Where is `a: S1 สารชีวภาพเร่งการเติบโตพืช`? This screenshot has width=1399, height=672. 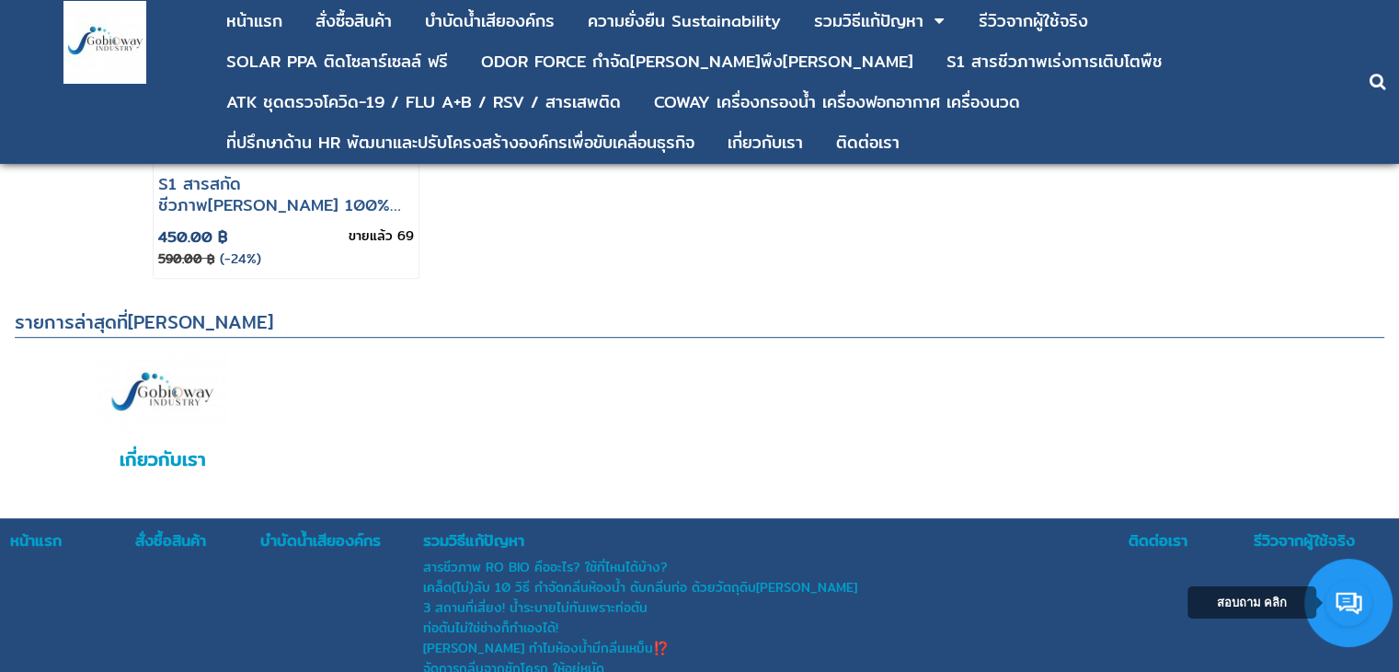
a: S1 สารชีวภาพเร่งการเติบโตพืช is located at coordinates (1054, 62).